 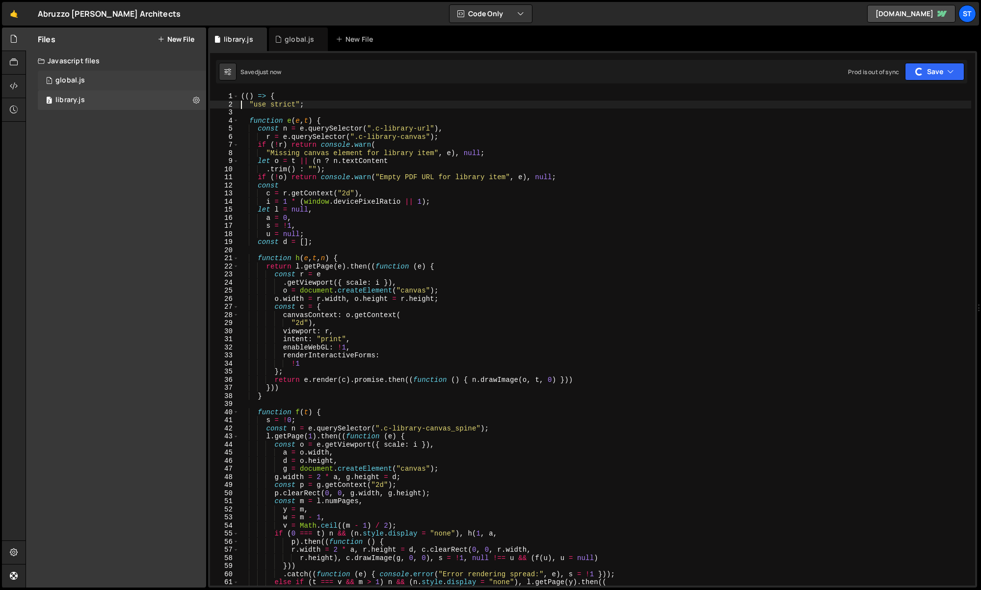 I want to click on div: 23, so click(x=224, y=274).